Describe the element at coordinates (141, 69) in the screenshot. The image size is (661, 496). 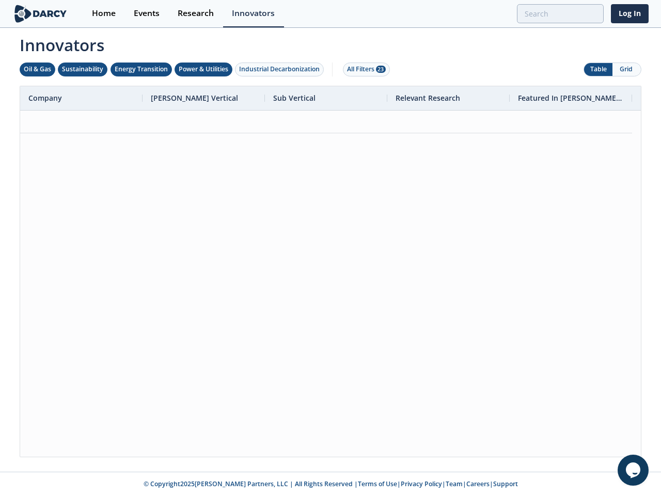
I see `div: Energy Transition` at that location.